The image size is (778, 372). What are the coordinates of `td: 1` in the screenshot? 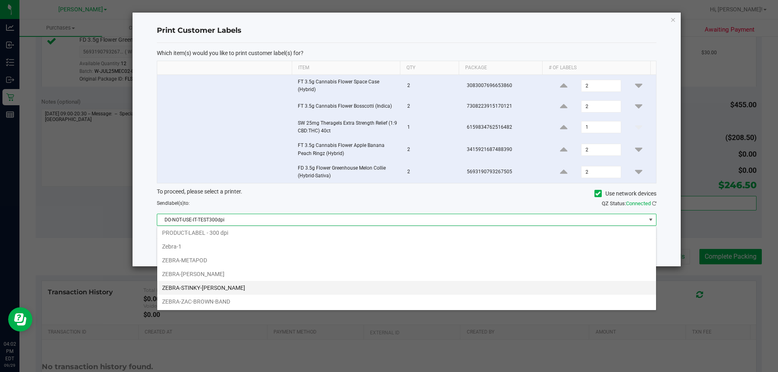 It's located at (432, 127).